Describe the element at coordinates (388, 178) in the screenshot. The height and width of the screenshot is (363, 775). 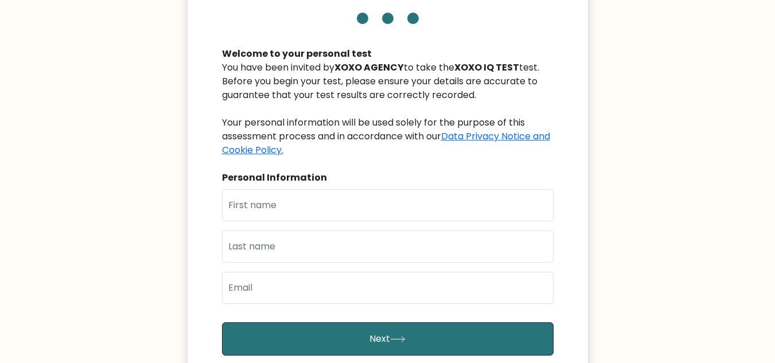
I see `div: Personal Information` at that location.